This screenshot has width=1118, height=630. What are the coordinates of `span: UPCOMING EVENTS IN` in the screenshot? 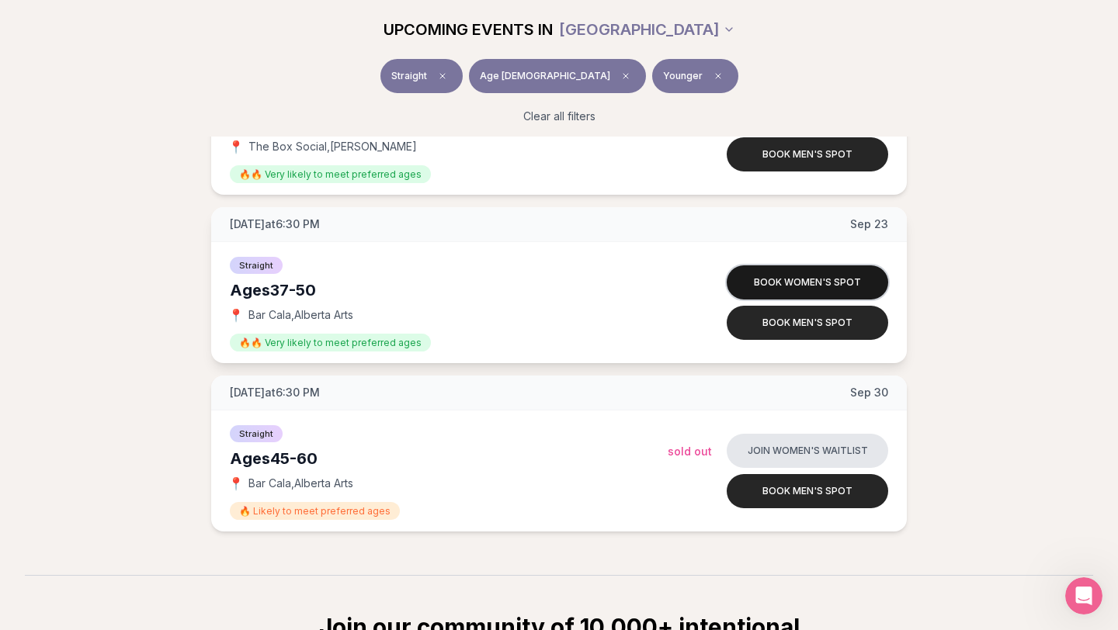 It's located at (468, 30).